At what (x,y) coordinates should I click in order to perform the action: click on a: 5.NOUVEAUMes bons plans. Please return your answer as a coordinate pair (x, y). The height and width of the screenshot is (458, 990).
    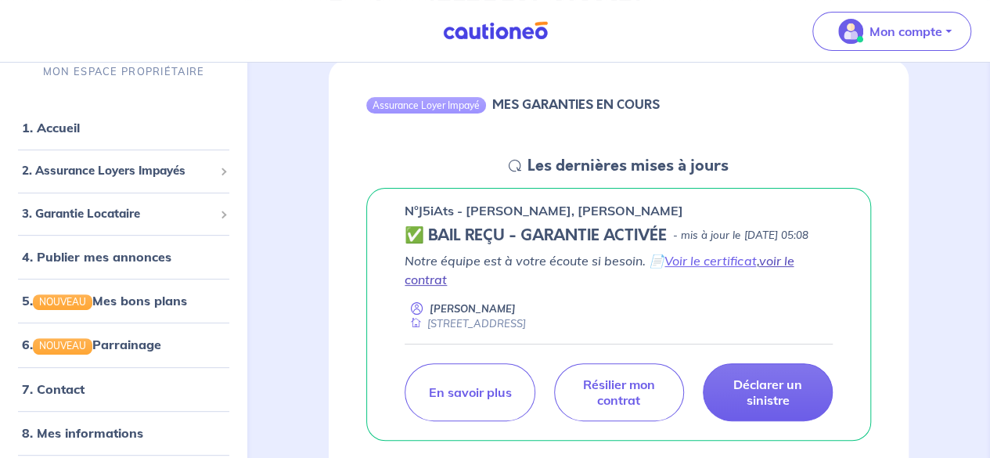
    Looking at the image, I should click on (104, 301).